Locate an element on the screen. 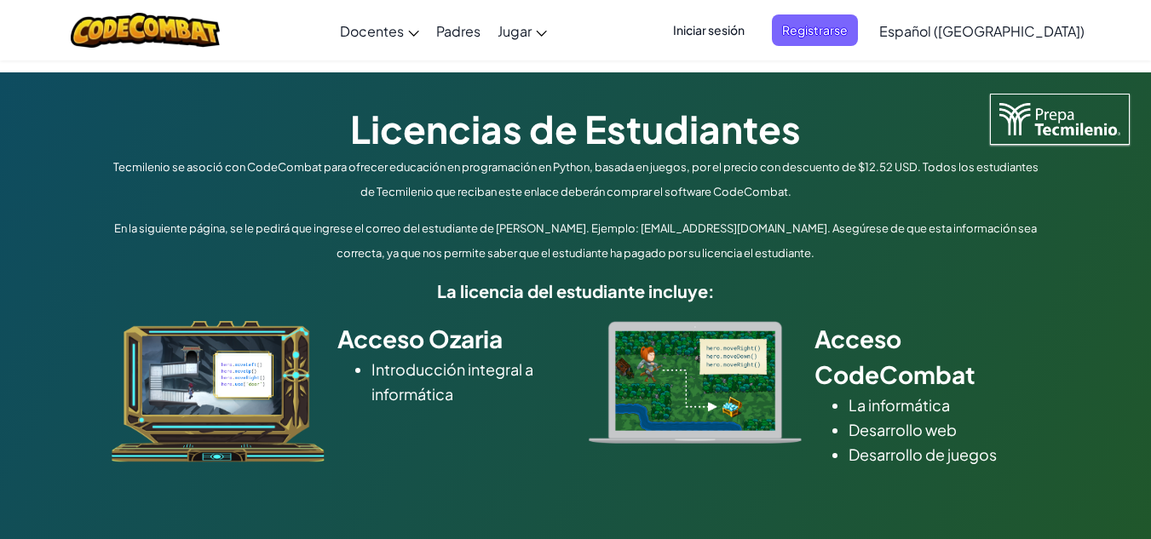 Image resolution: width=1151 pixels, height=539 pixels. a: Padres is located at coordinates (458, 31).